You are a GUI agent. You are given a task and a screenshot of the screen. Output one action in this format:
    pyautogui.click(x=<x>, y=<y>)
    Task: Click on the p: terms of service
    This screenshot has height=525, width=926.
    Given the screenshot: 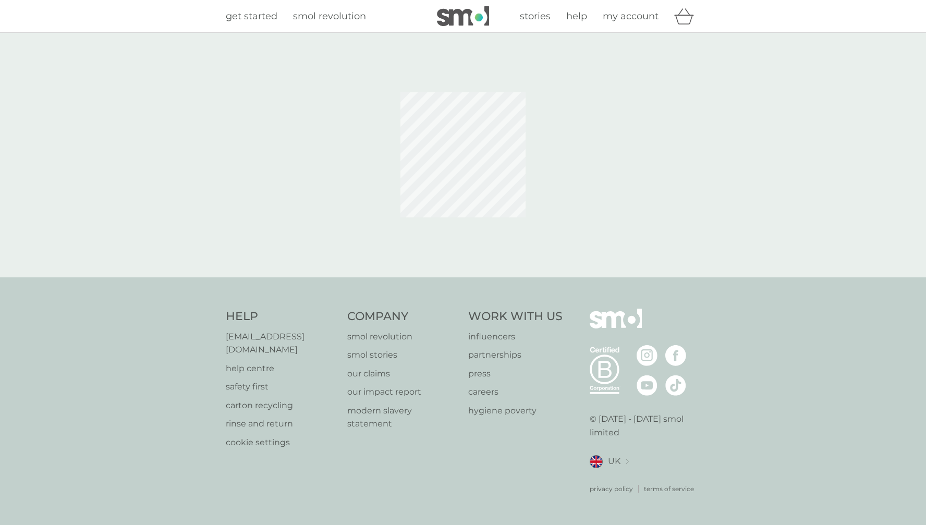 What is the action you would take?
    pyautogui.click(x=669, y=489)
    